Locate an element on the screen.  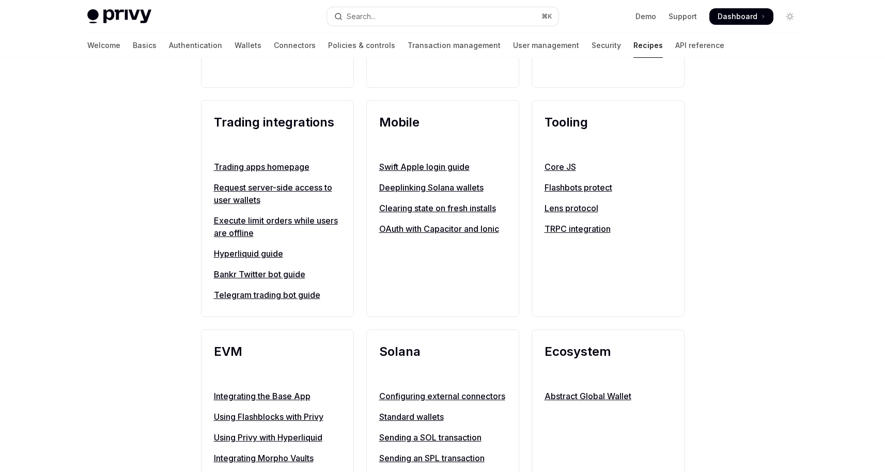
a: Execute limit orders while users are offline is located at coordinates (277, 227).